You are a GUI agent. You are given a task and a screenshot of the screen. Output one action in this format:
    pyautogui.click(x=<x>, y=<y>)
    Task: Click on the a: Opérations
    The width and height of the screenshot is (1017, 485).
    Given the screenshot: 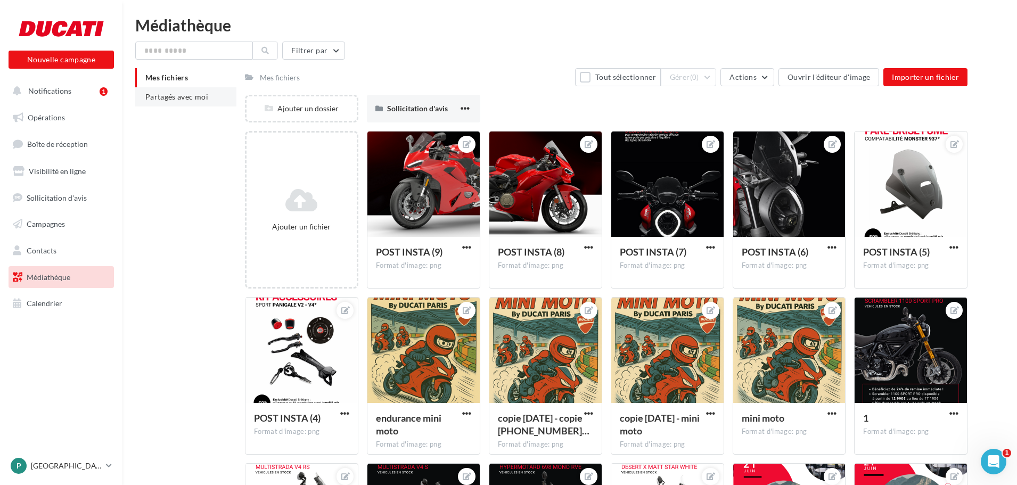 What is the action you would take?
    pyautogui.click(x=61, y=118)
    